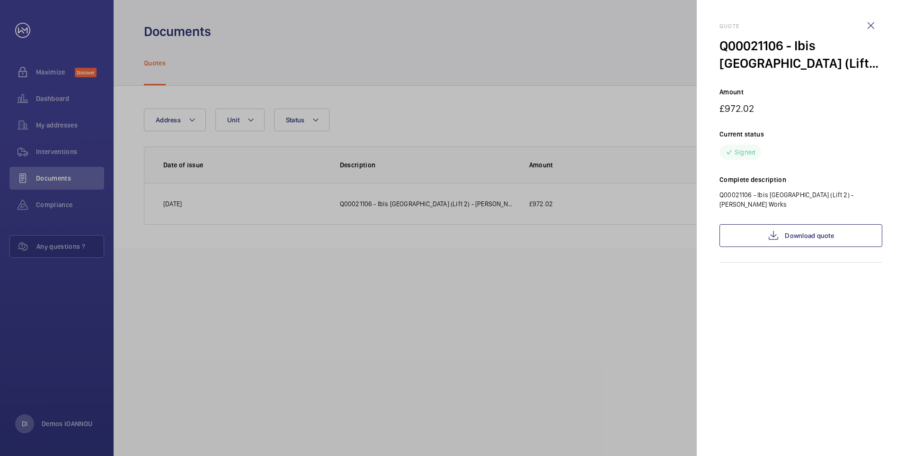 The width and height of the screenshot is (905, 456). What do you see at coordinates (801, 235) in the screenshot?
I see `a: Download quote` at bounding box center [801, 235].